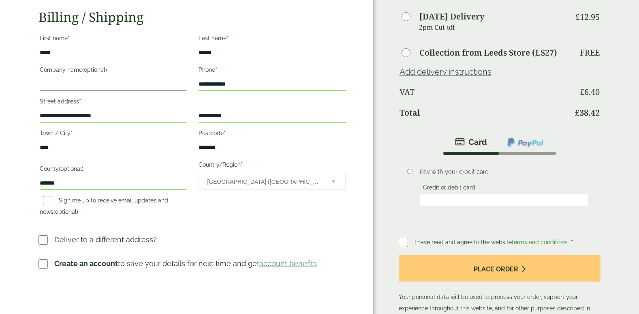 This screenshot has height=314, width=639. What do you see at coordinates (525, 142) in the screenshot?
I see `img: ppcp-gateway.png` at bounding box center [525, 142].